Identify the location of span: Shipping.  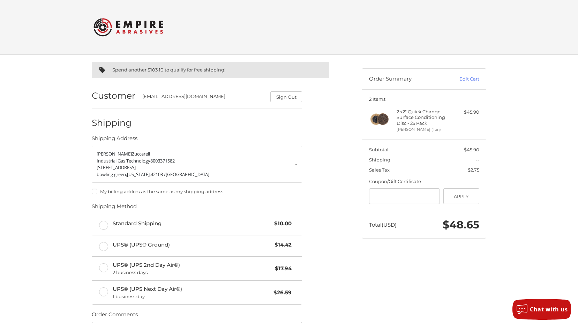
(380, 160).